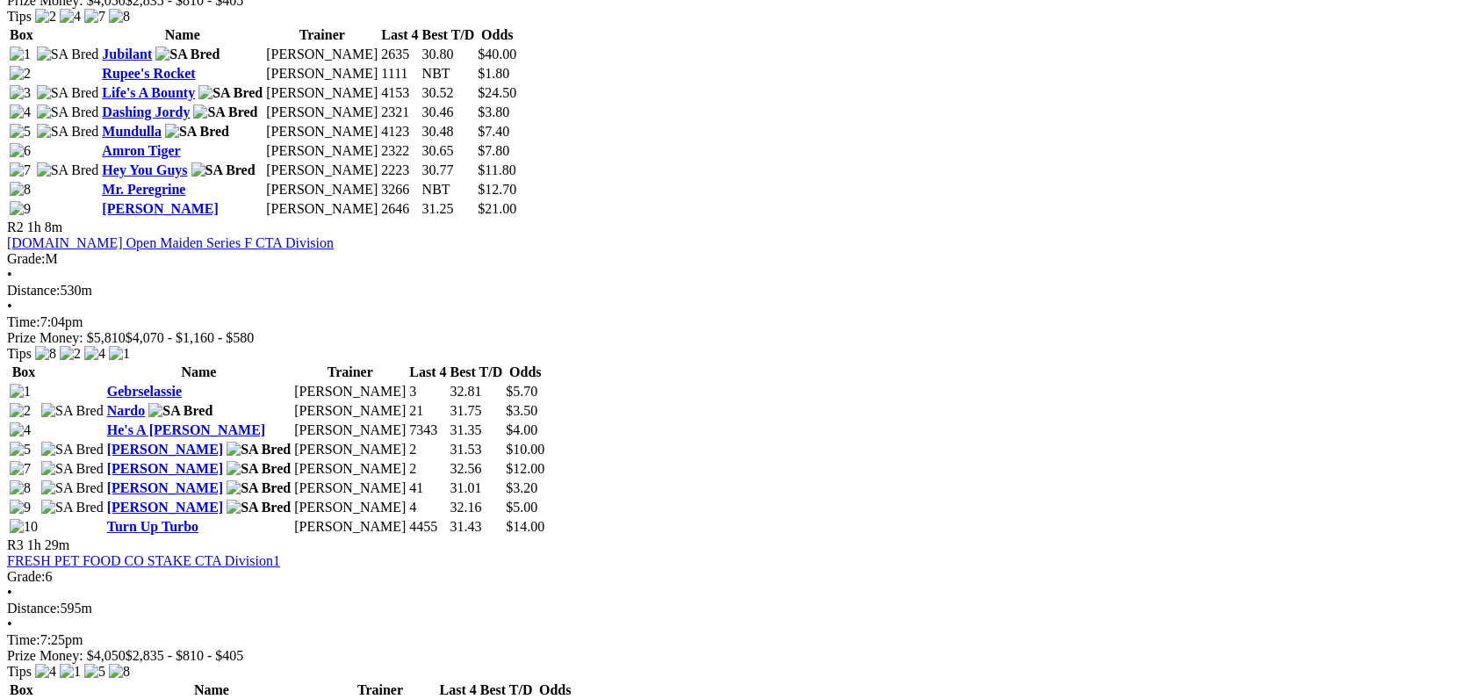  Describe the element at coordinates (95, 672) in the screenshot. I see `img: 5` at that location.